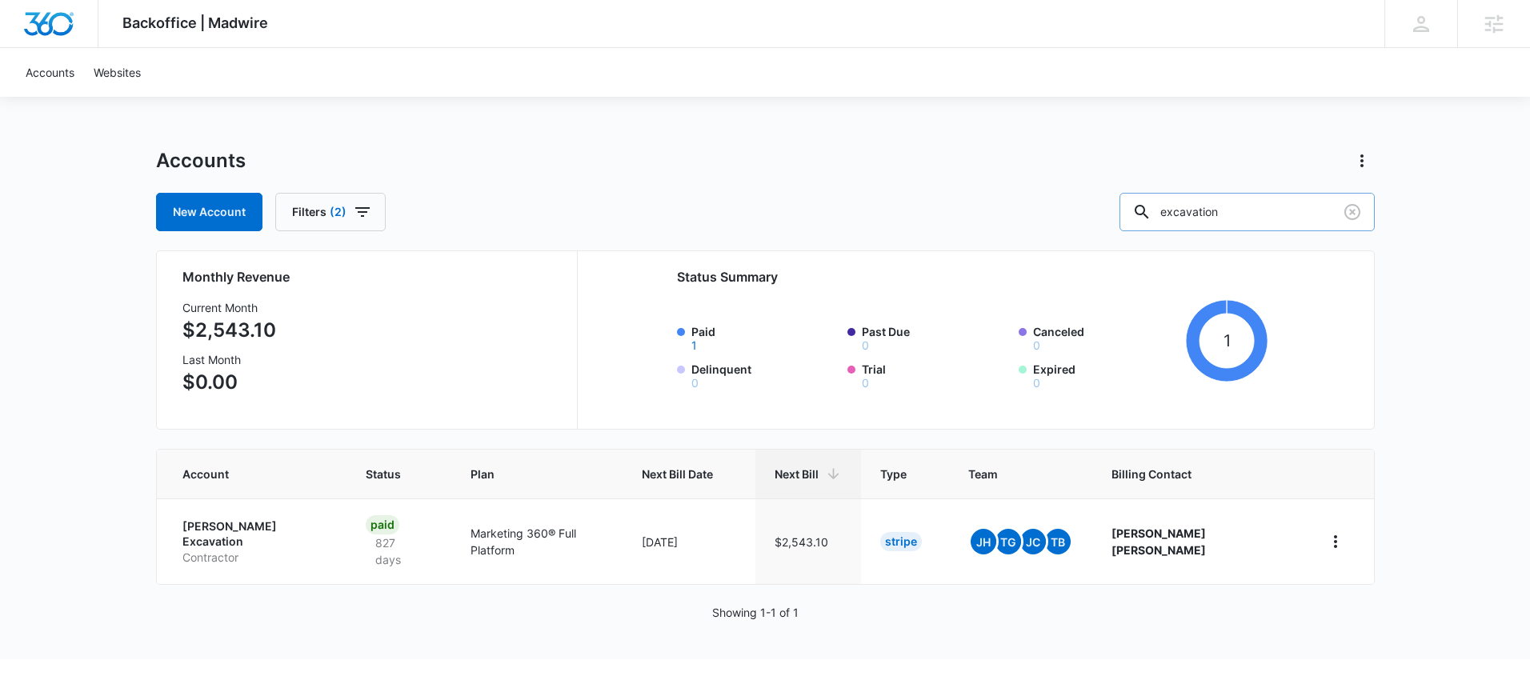 The width and height of the screenshot is (1530, 692). I want to click on span: JC, so click(1033, 542).